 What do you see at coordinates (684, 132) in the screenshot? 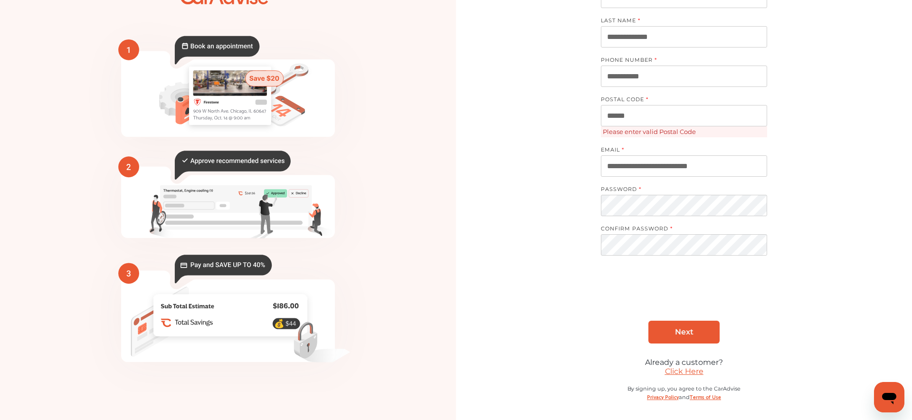
I see `span: Please enter valid Postal Code` at bounding box center [684, 132].